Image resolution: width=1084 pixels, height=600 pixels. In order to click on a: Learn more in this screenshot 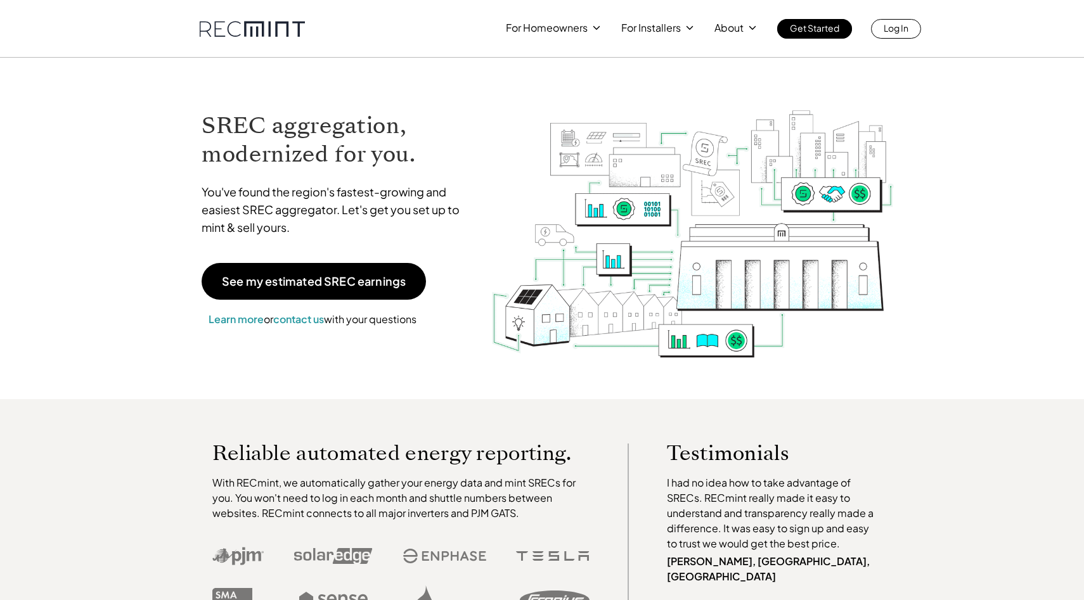, I will do `click(236, 319)`.